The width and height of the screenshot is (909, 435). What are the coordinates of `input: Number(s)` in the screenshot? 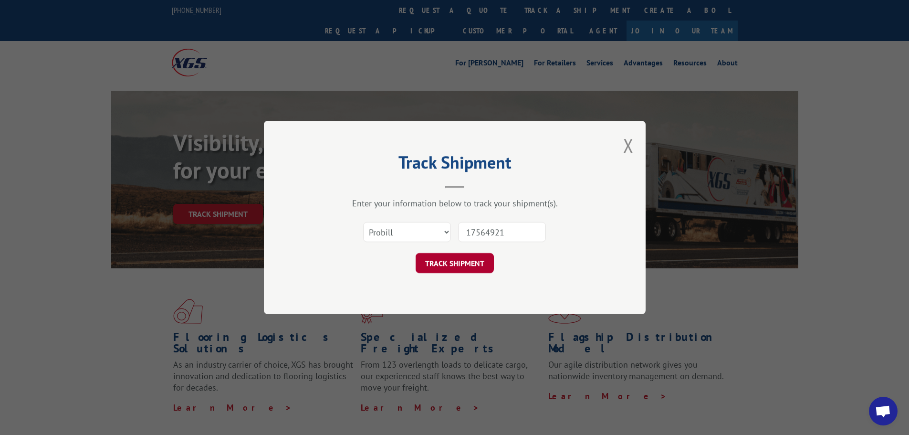 It's located at (502, 232).